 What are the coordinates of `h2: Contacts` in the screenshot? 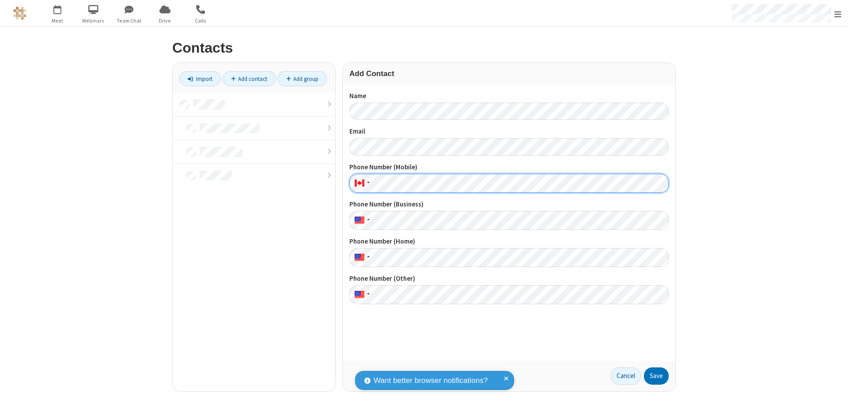 It's located at (424, 48).